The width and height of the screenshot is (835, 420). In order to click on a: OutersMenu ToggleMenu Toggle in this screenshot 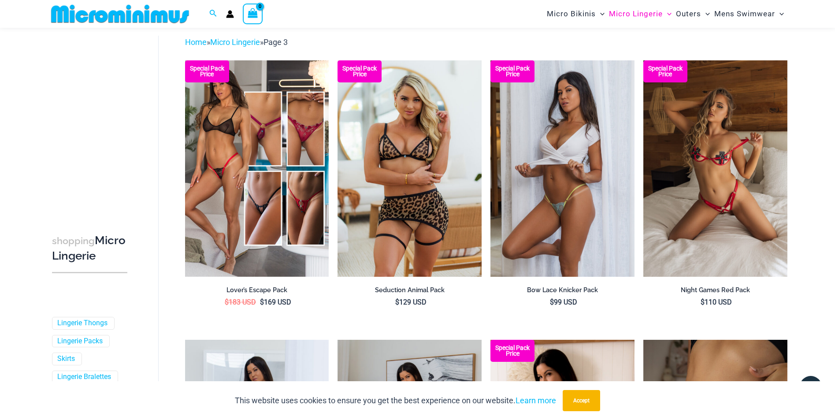, I will do `click(693, 14)`.